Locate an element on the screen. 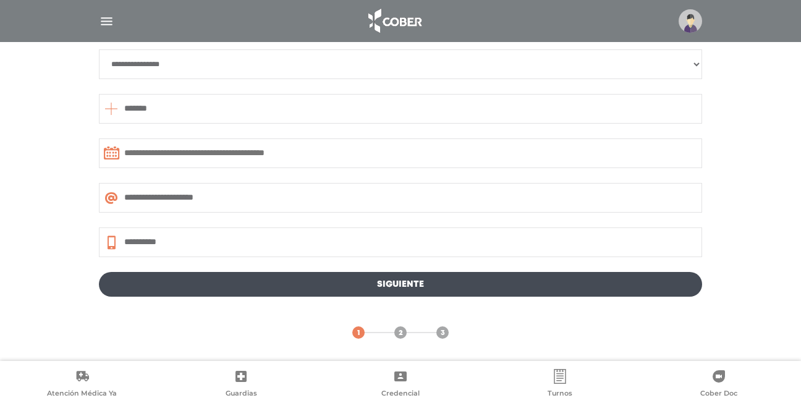 This screenshot has width=801, height=403. img: profile-placeholder.svg is located at coordinates (690, 21).